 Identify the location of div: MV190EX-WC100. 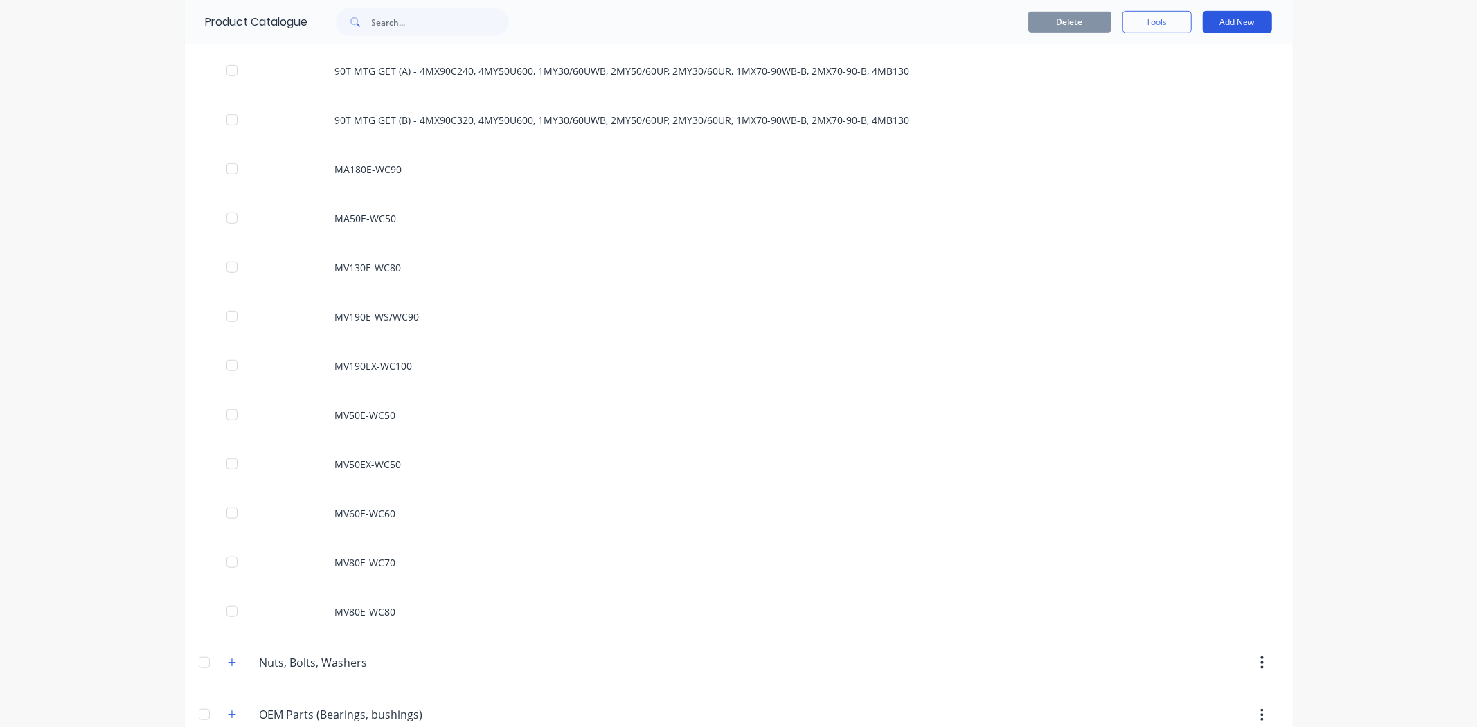
(739, 366).